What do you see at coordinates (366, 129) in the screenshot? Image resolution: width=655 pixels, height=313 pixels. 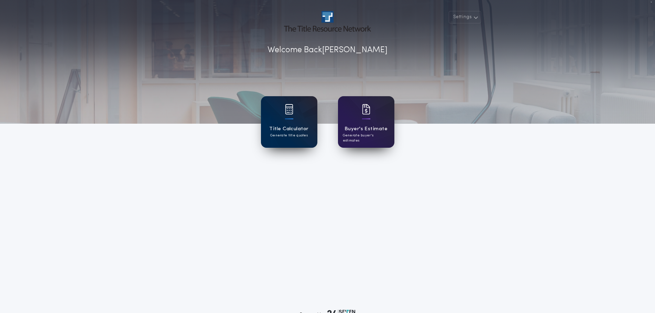 I see `h1: Buyer's Estimate` at bounding box center [366, 129].